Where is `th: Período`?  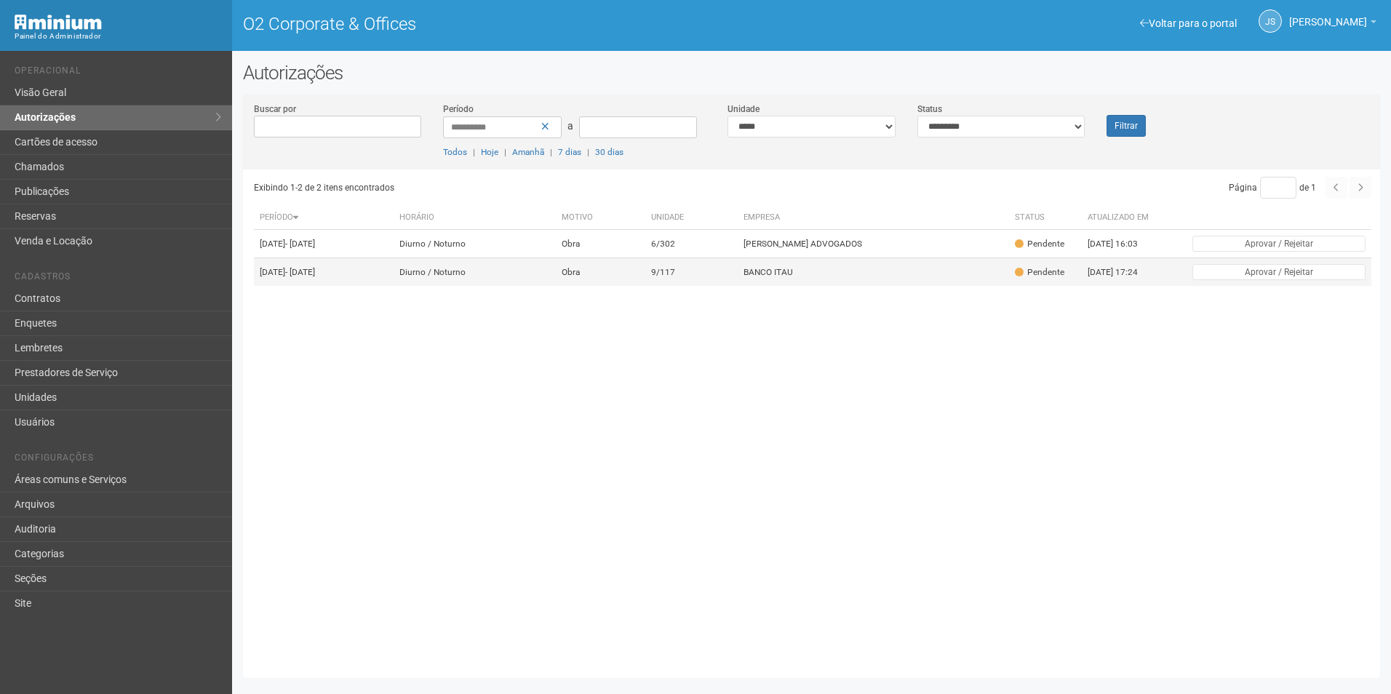 th: Período is located at coordinates (324, 218).